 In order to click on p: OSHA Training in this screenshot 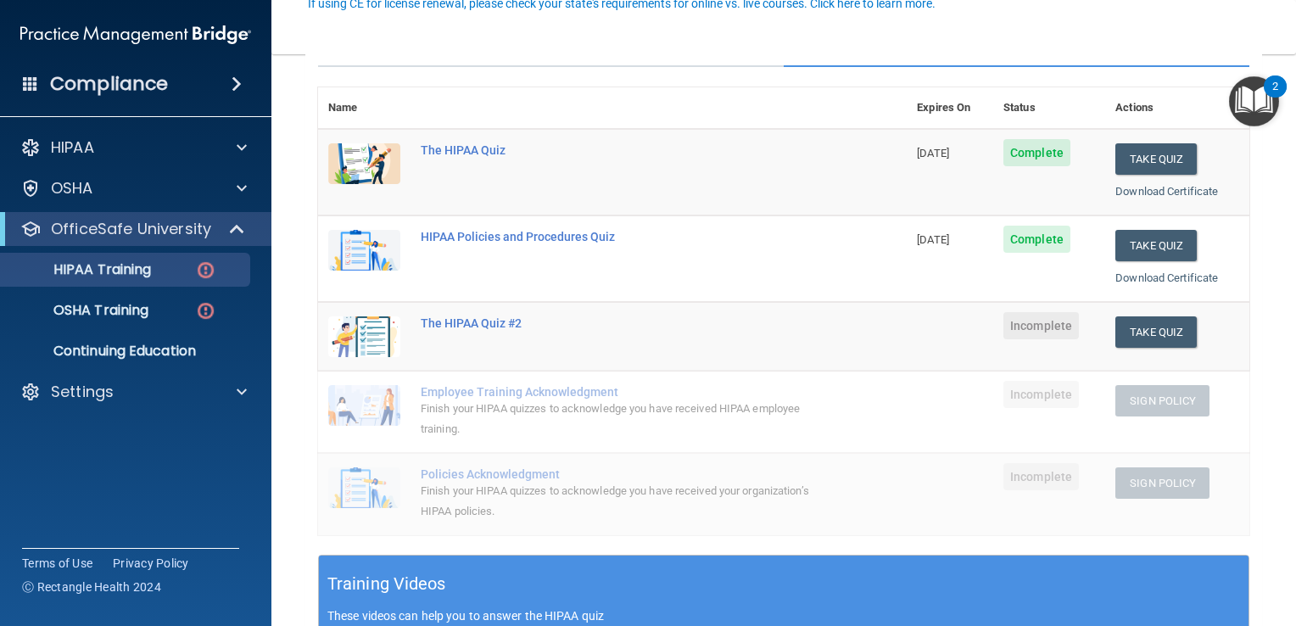, I will do `click(80, 310)`.